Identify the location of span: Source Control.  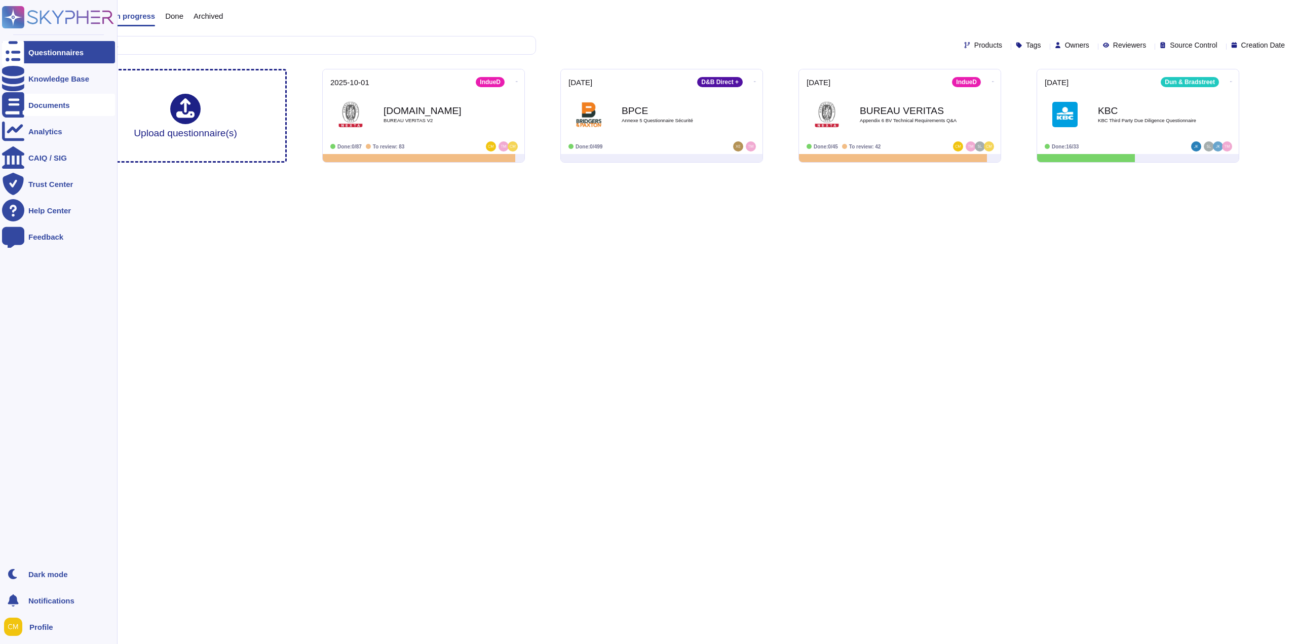
(1193, 45).